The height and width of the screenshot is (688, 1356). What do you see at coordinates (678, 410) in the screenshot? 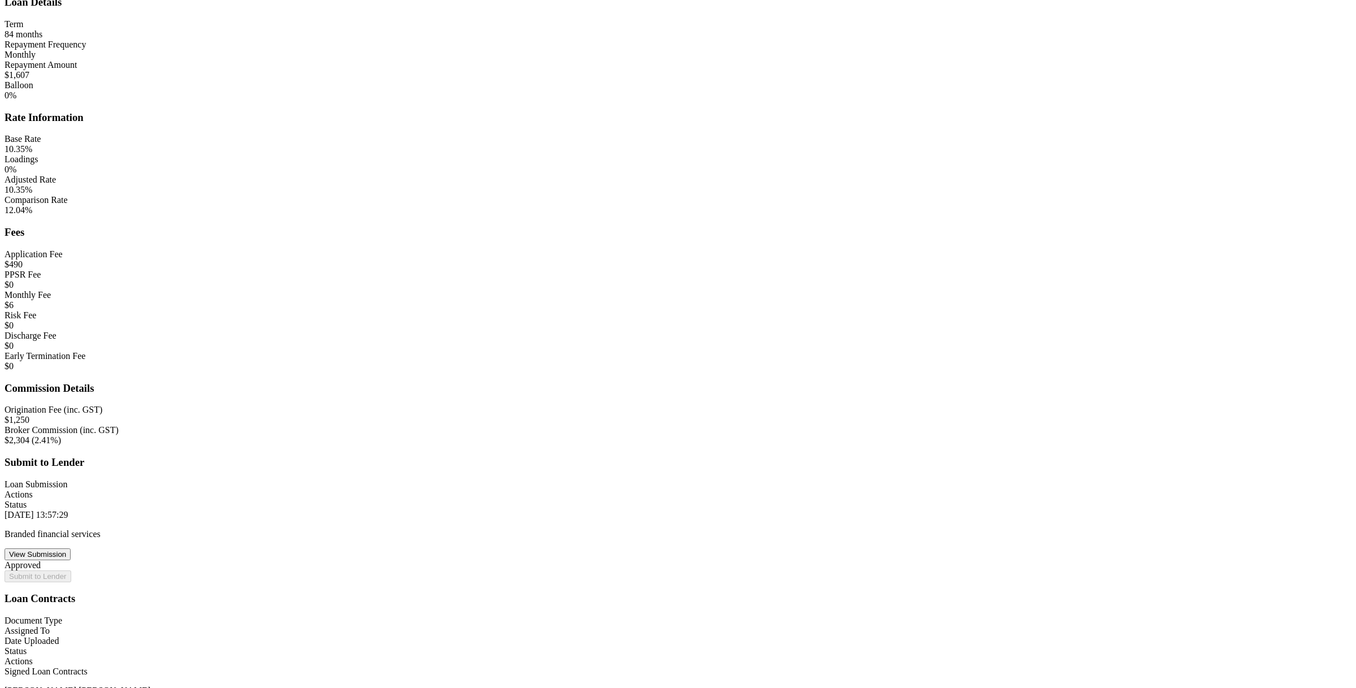
I see `div: Origination Fee (inc. GST)` at bounding box center [678, 410].